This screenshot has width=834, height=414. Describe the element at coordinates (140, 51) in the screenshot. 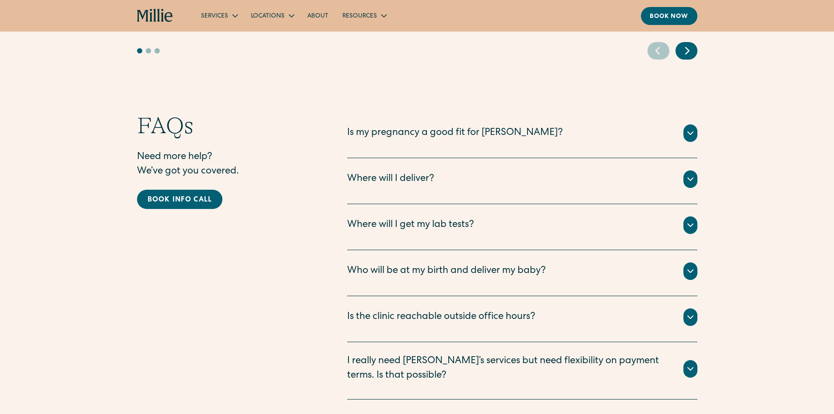

I see `button: Go to slide 1` at that location.